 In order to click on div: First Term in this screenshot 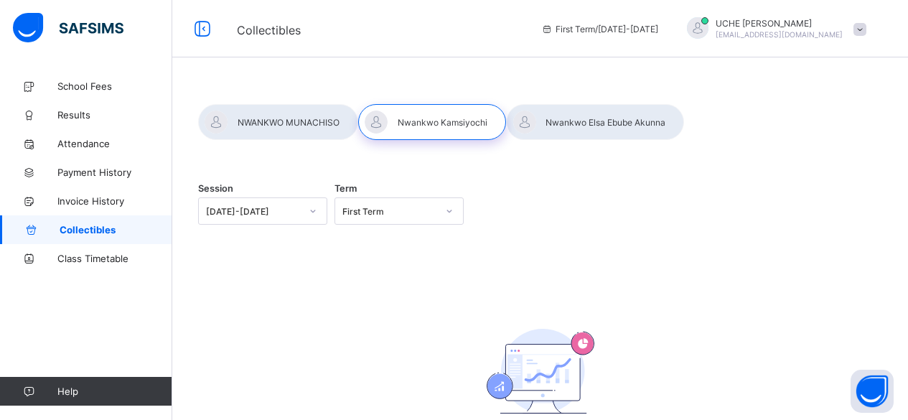, I will do `click(390, 211)`.